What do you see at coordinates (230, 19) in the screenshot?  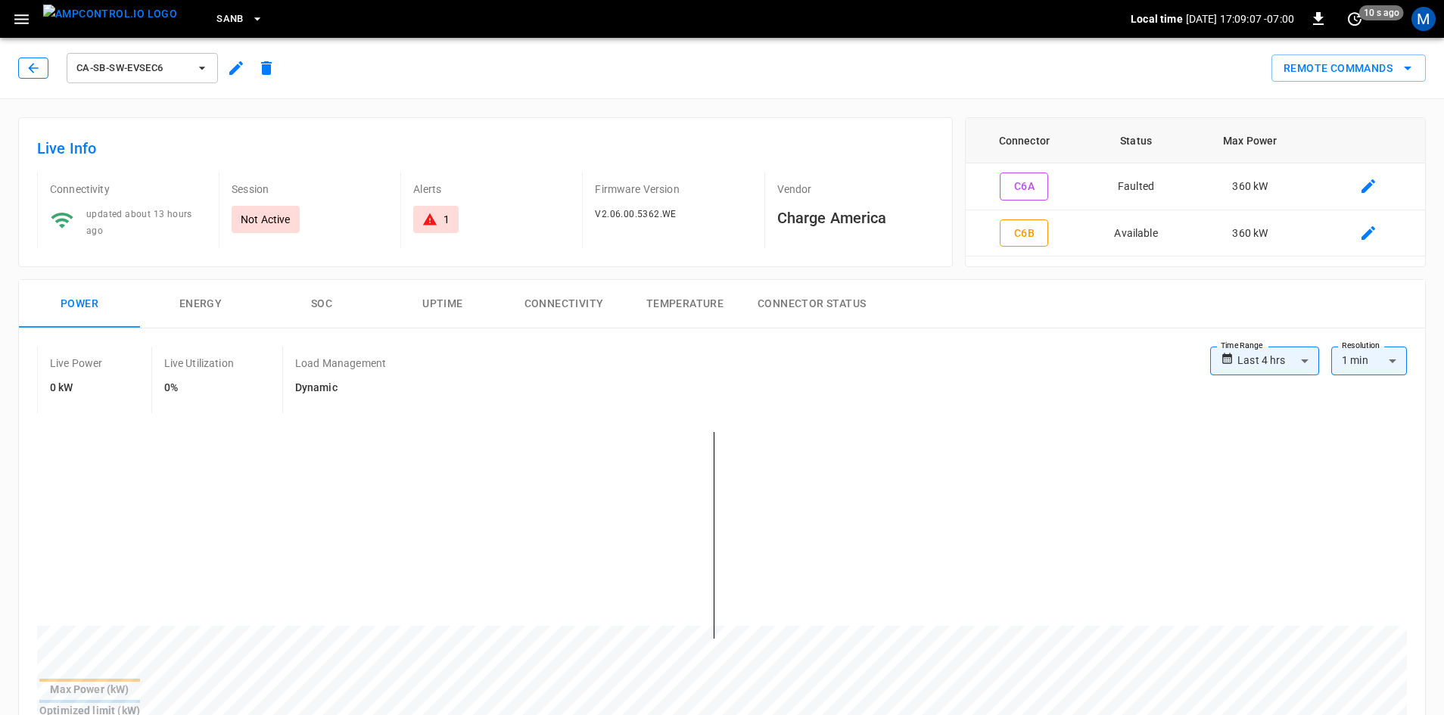 I see `span: SanB` at bounding box center [230, 19].